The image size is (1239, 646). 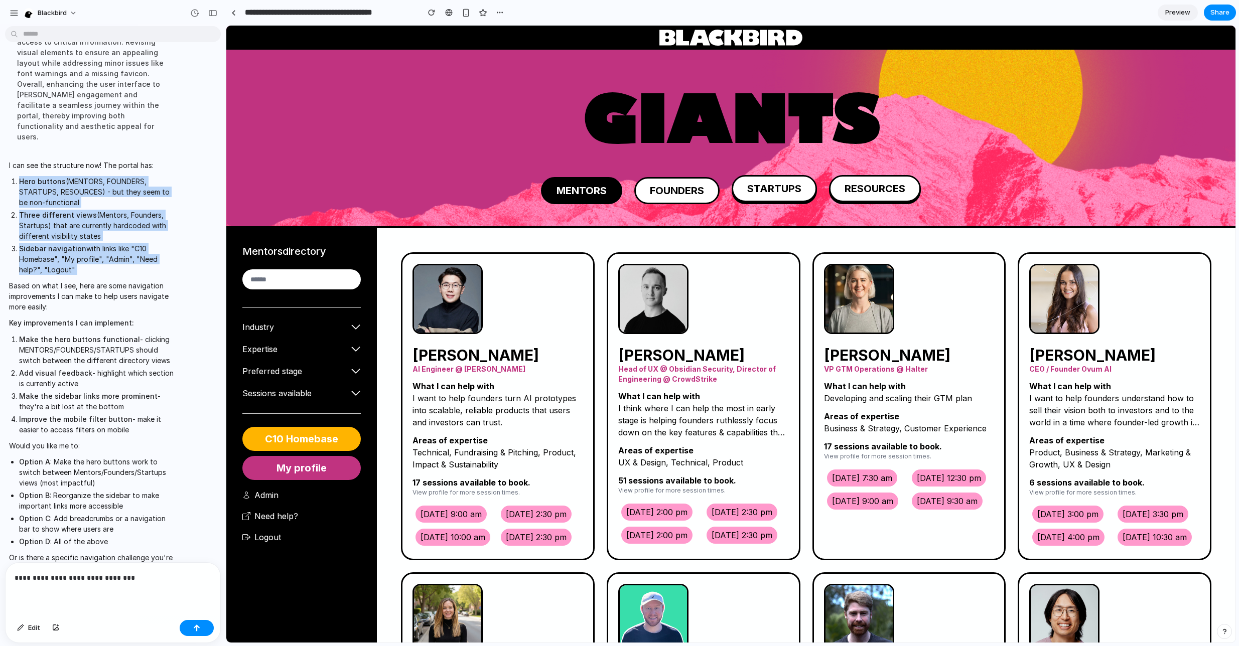 I want to click on p: CEO / Founder Ovum AI, so click(x=888, y=344).